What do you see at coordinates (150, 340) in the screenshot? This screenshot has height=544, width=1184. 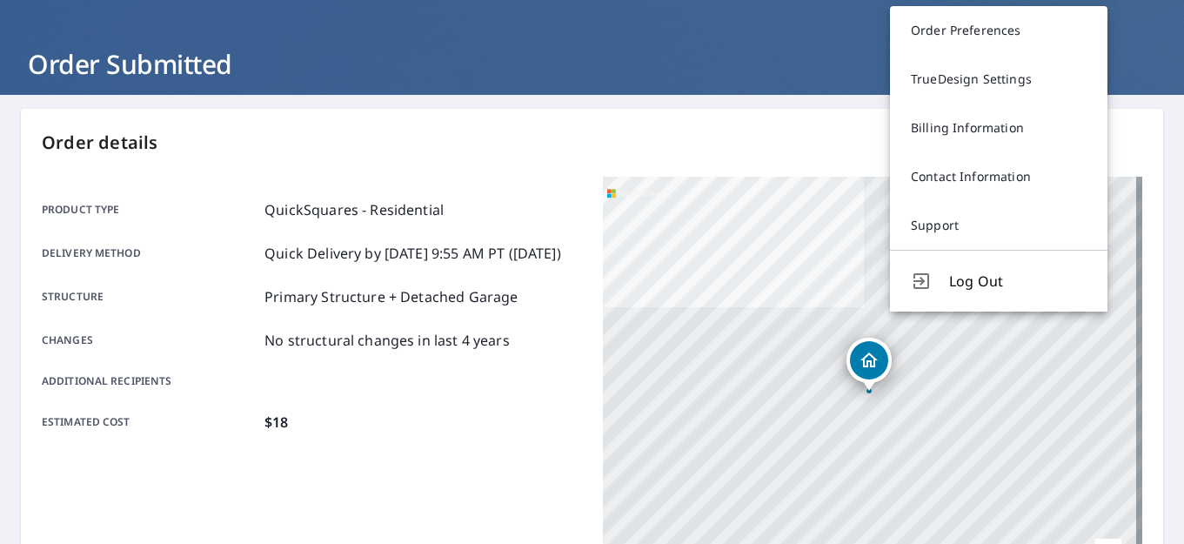 I see `p: Changes` at bounding box center [150, 340].